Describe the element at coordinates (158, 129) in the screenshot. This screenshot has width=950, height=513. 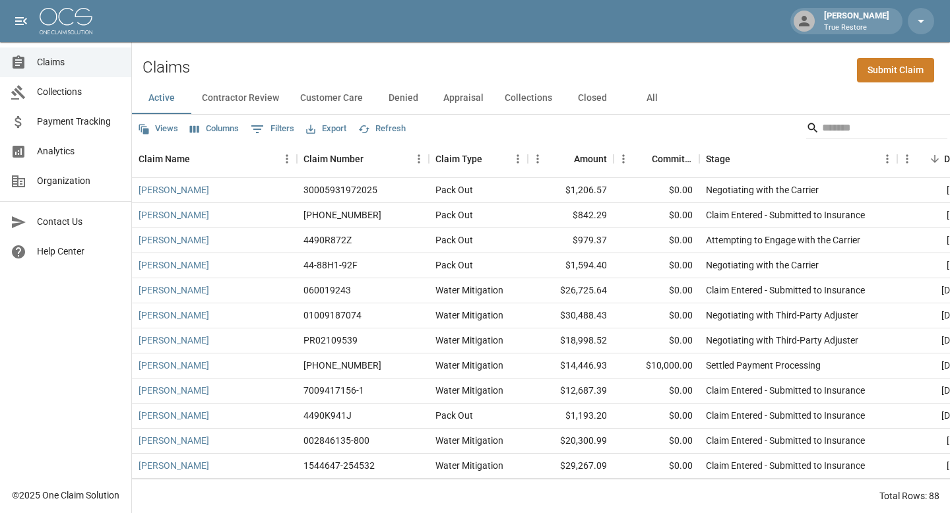
I see `button: Views` at that location.